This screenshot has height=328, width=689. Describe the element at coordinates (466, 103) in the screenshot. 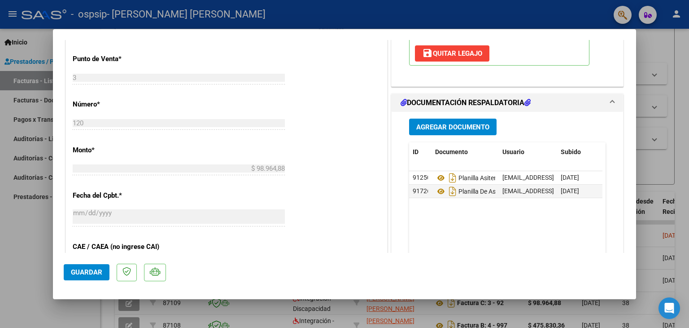

I see `h1: DOCUMENTACIÓN RESPALDATORIA` at that location.